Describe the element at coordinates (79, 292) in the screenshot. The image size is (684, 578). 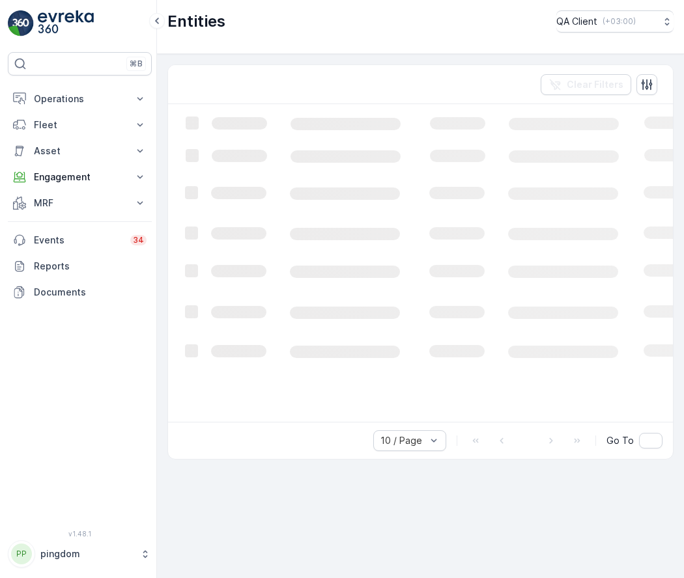
I see `a: Documents` at that location.